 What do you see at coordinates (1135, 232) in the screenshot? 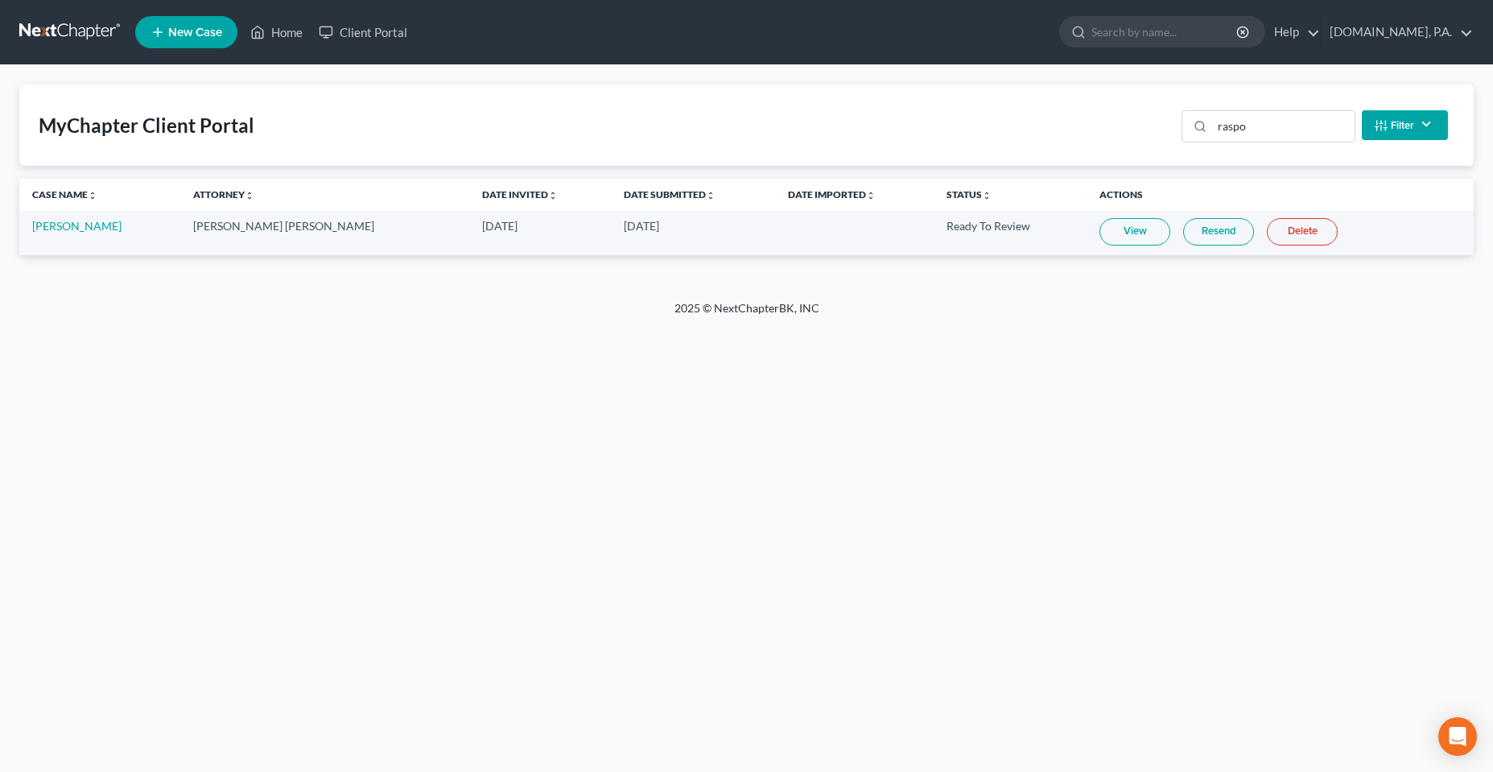
I see `a: View` at bounding box center [1135, 232].